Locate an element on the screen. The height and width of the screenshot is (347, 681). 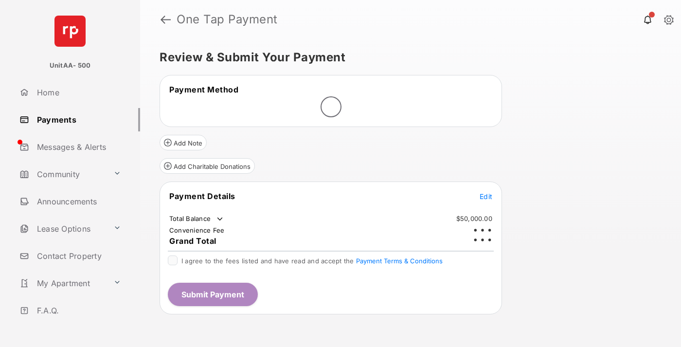
a: Lease Options is located at coordinates (62, 228).